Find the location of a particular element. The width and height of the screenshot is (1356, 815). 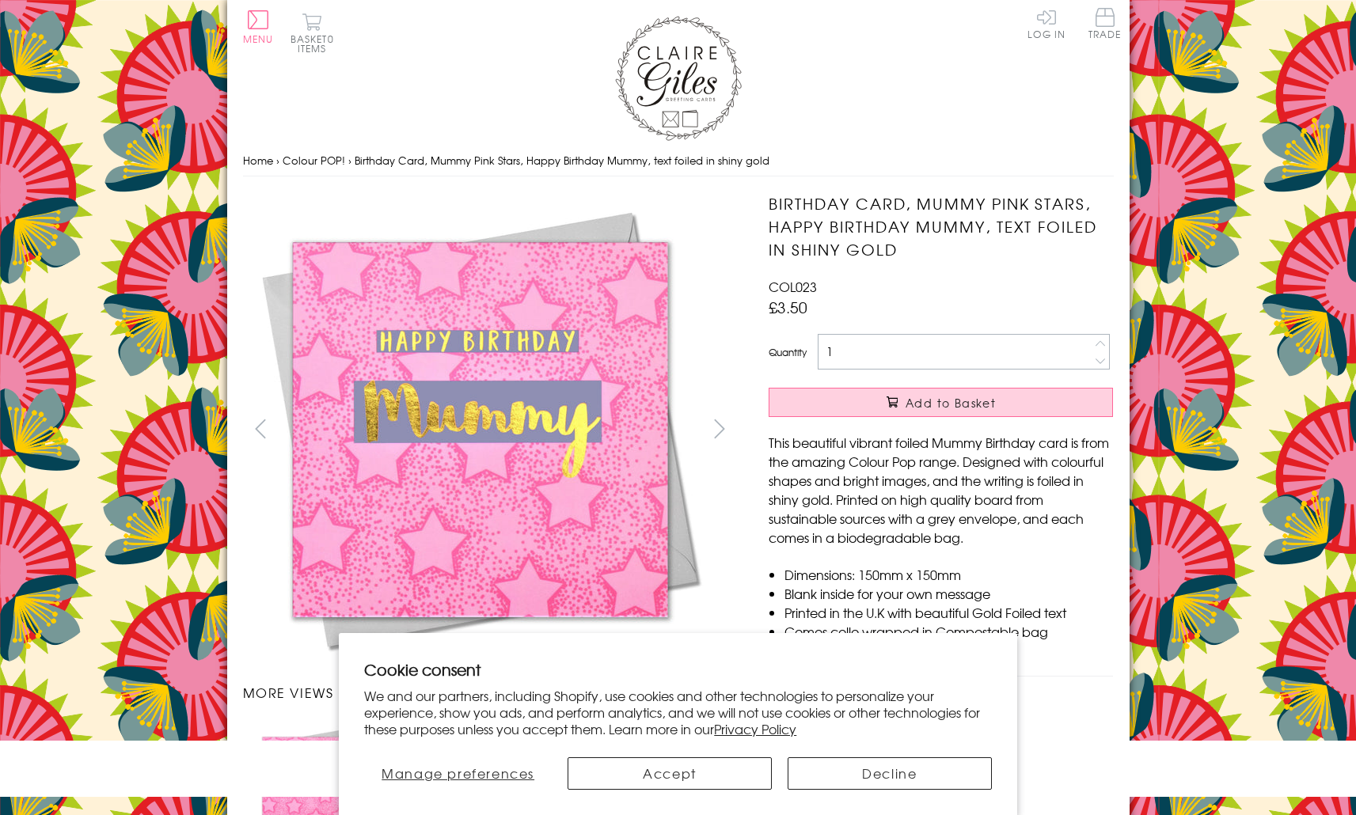

button: Basket0 items is located at coordinates (312, 32).